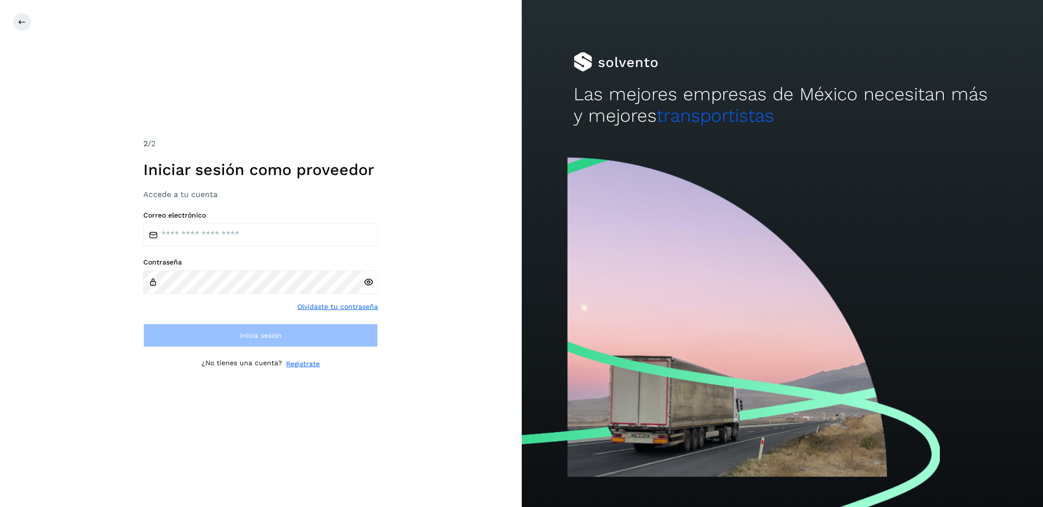  Describe the element at coordinates (782, 105) in the screenshot. I see `h2: Las mejores empresas de México necesitan más y mejores` at that location.